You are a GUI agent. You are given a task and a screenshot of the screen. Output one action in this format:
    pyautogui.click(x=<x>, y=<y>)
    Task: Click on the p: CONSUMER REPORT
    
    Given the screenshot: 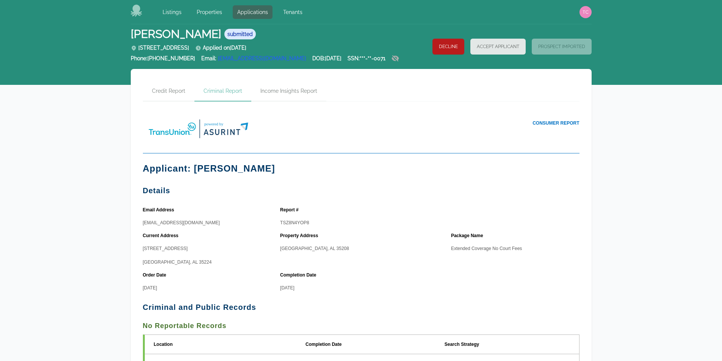 What is the action you would take?
    pyautogui.click(x=470, y=123)
    